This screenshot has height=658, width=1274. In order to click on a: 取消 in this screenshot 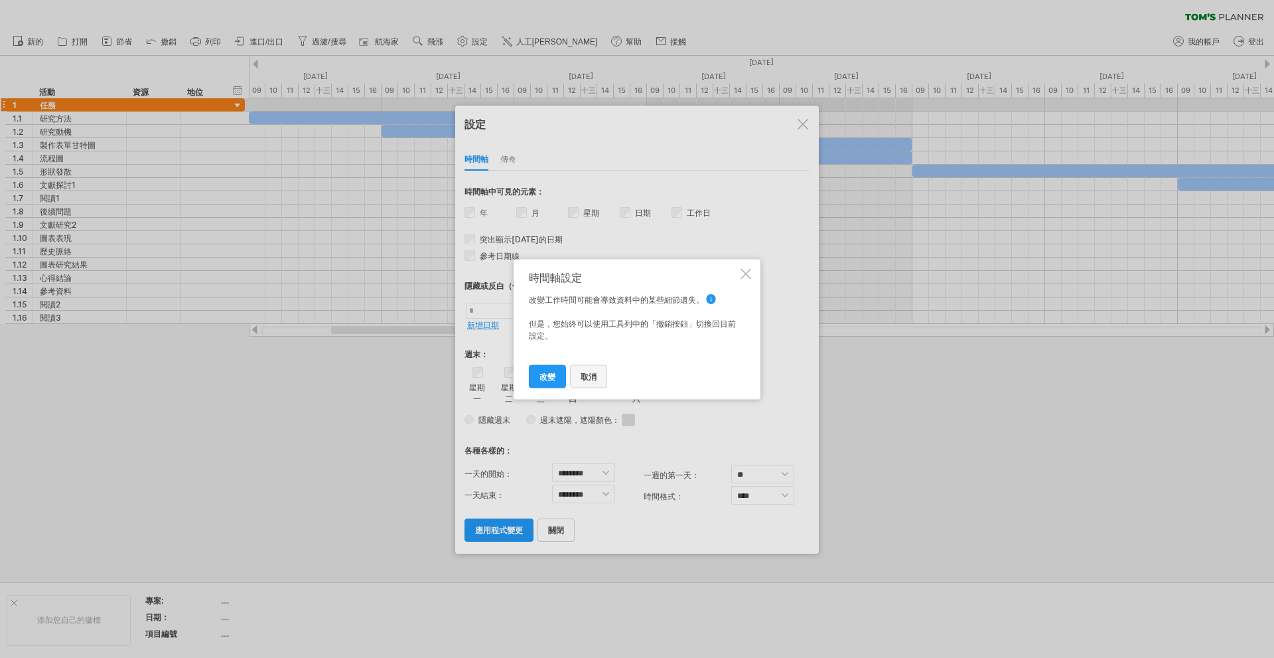, I will do `click(589, 376)`.